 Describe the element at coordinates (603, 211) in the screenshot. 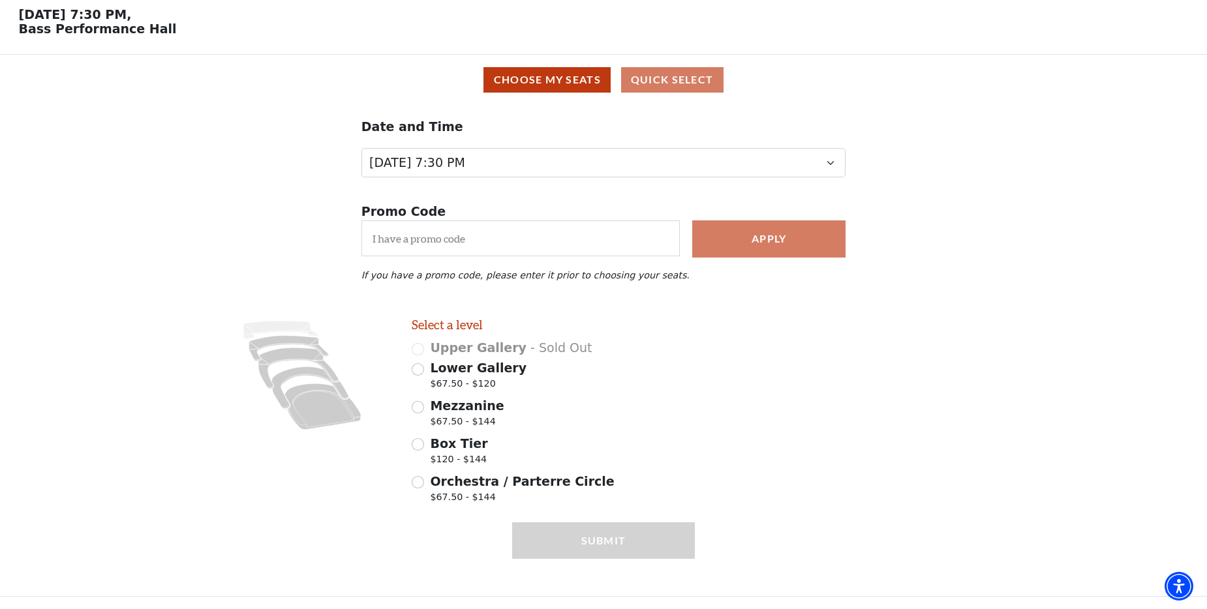

I see `p: Promo Code` at that location.